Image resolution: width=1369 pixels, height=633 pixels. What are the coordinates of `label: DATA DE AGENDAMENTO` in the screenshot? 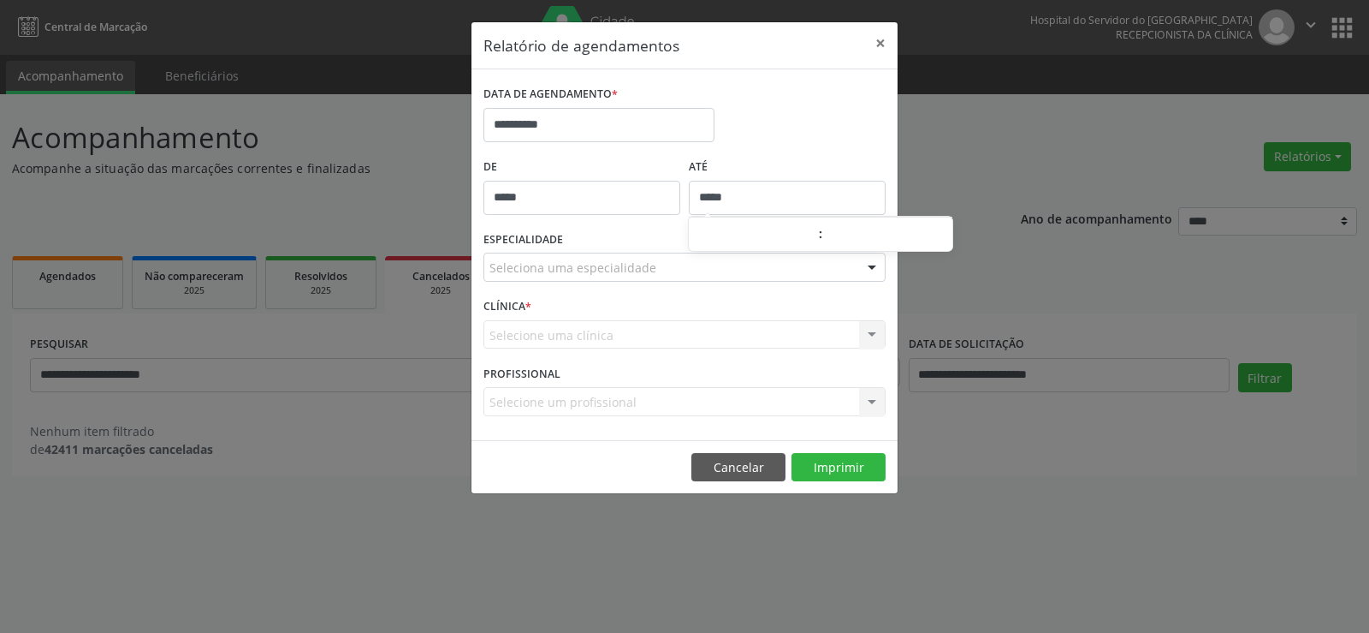 It's located at (550, 94).